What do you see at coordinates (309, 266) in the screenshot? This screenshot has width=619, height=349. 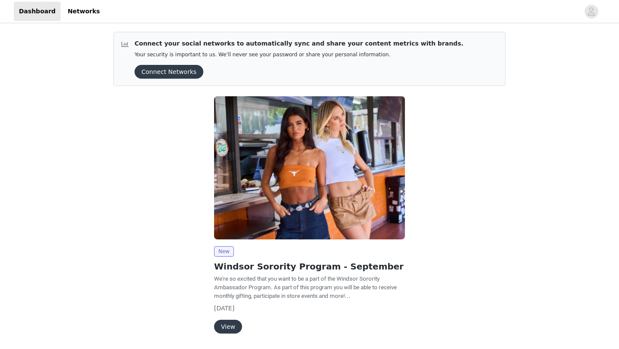 I see `h2: Windsor Sorority Program - September` at bounding box center [309, 266].